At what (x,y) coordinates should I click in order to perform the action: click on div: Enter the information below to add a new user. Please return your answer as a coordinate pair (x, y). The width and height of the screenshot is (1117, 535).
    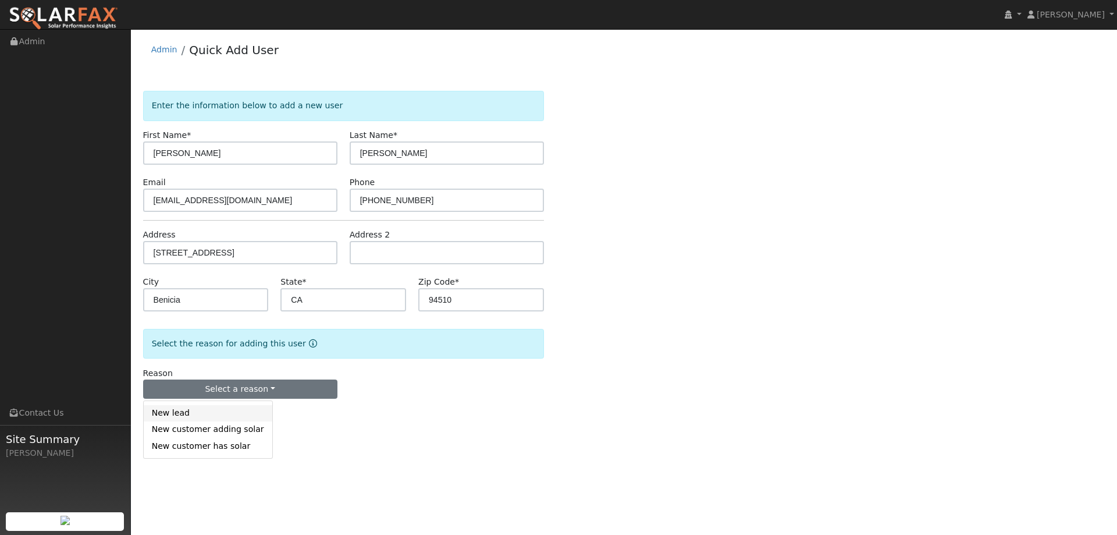
    Looking at the image, I should click on (343, 105).